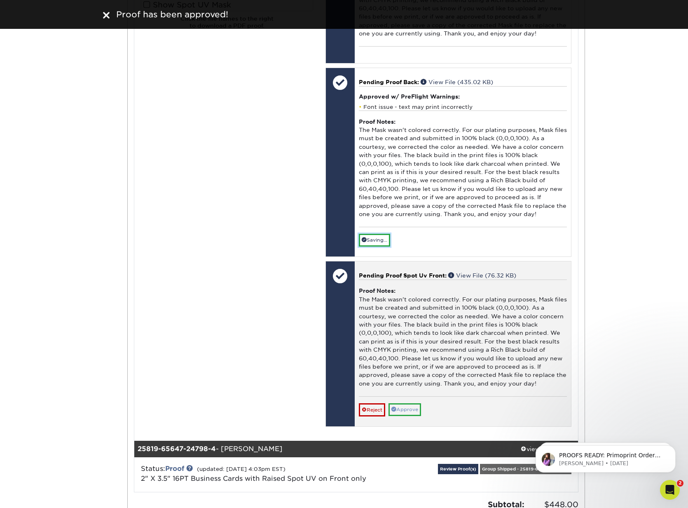 Image resolution: width=688 pixels, height=508 pixels. What do you see at coordinates (526, 469) in the screenshot?
I see `div: Group Shipped - 25819-65647-24798-1` at bounding box center [526, 469].